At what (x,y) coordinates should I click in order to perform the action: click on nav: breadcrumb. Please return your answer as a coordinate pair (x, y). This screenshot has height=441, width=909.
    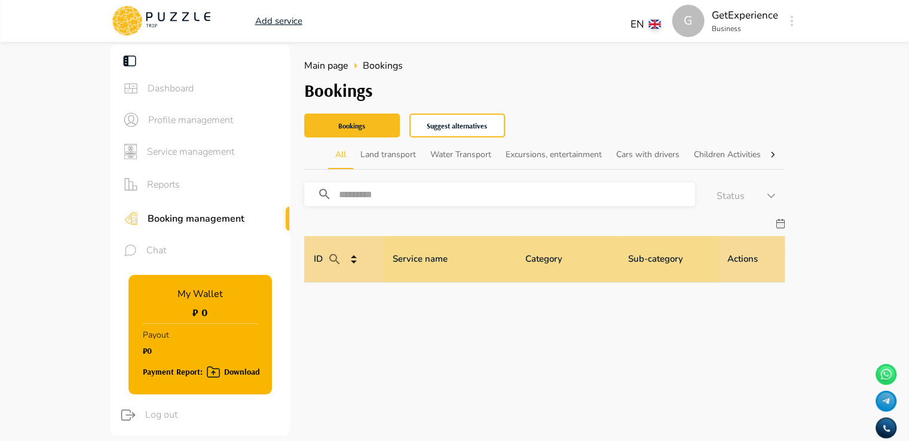
    Looking at the image, I should click on (544, 66).